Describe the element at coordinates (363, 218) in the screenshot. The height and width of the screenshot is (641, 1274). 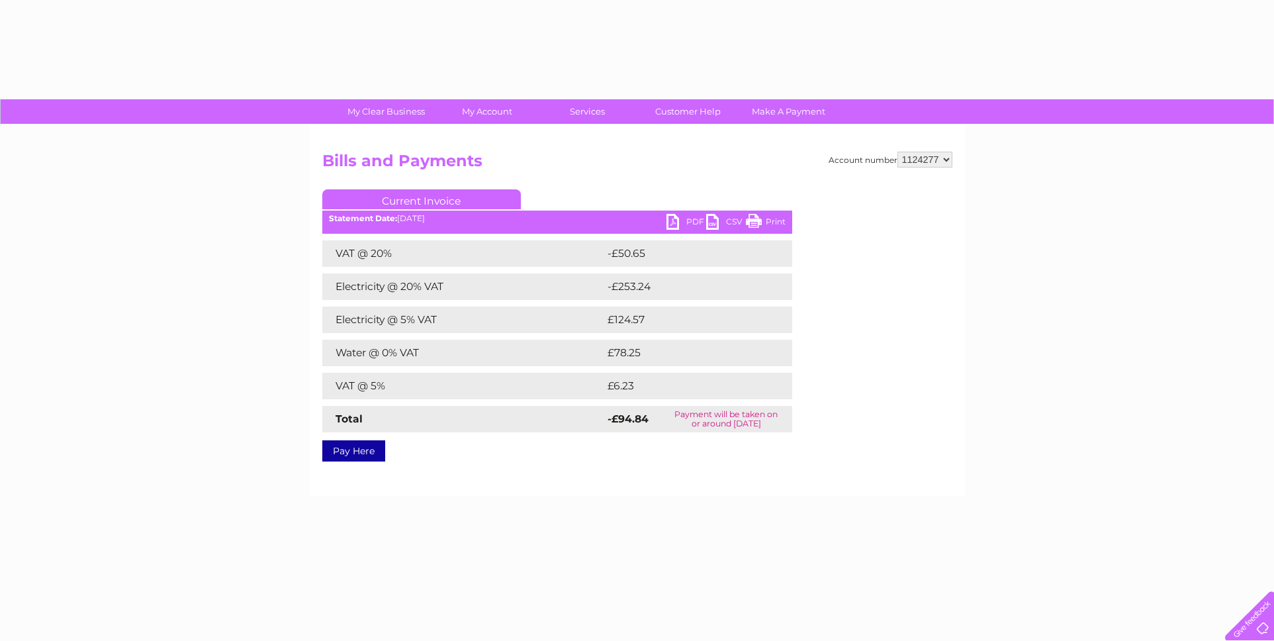
I see `b: Statement Date:` at that location.